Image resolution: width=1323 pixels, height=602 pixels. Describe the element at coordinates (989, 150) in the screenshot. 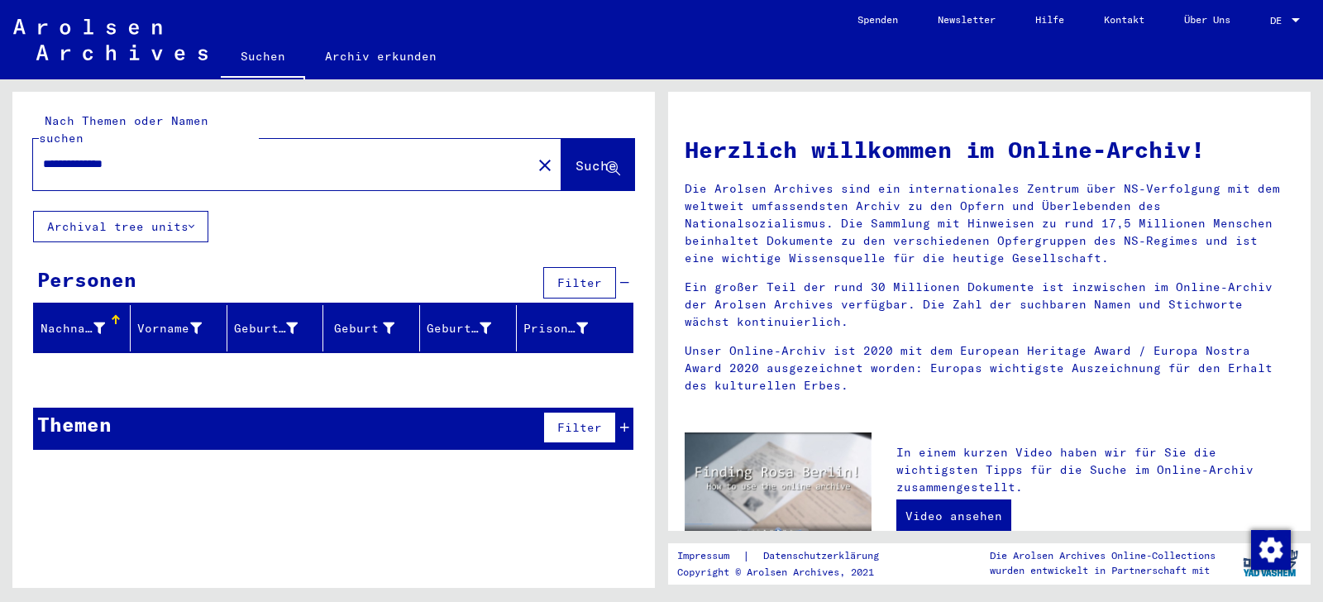

I see `h1: Herzlich willkommen im Online-Archiv!` at that location.